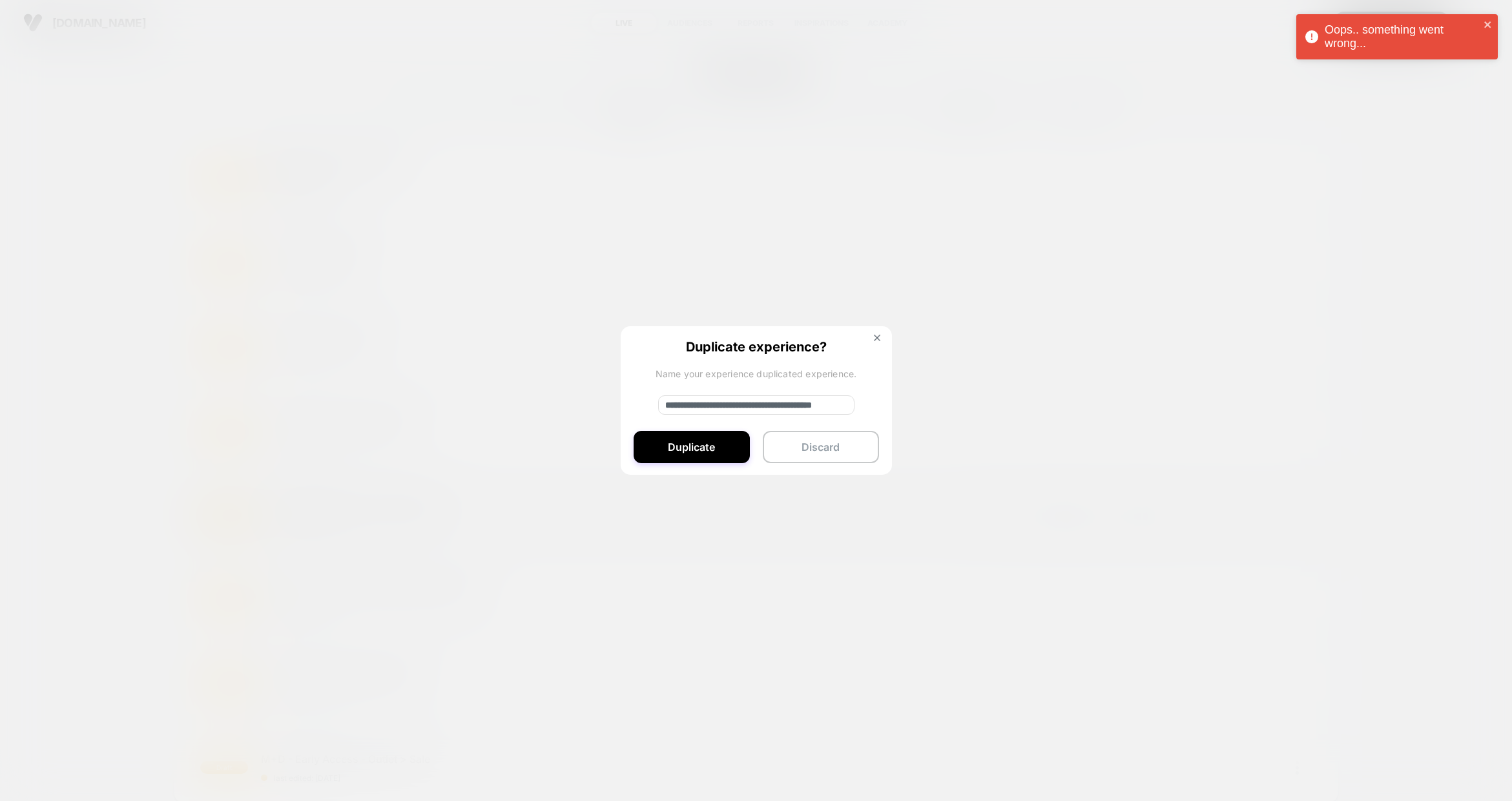 This screenshot has height=801, width=1512. What do you see at coordinates (756, 345) in the screenshot?
I see `span: Duplicate experience?` at bounding box center [756, 345].